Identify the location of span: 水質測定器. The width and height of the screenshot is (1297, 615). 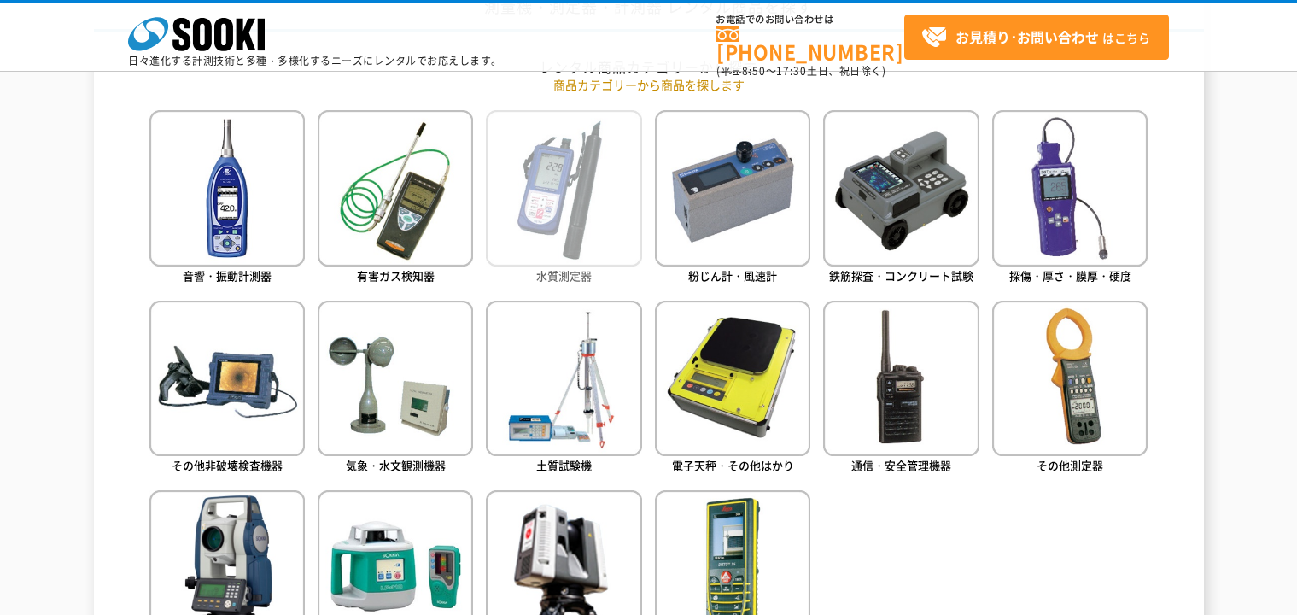
(564, 275).